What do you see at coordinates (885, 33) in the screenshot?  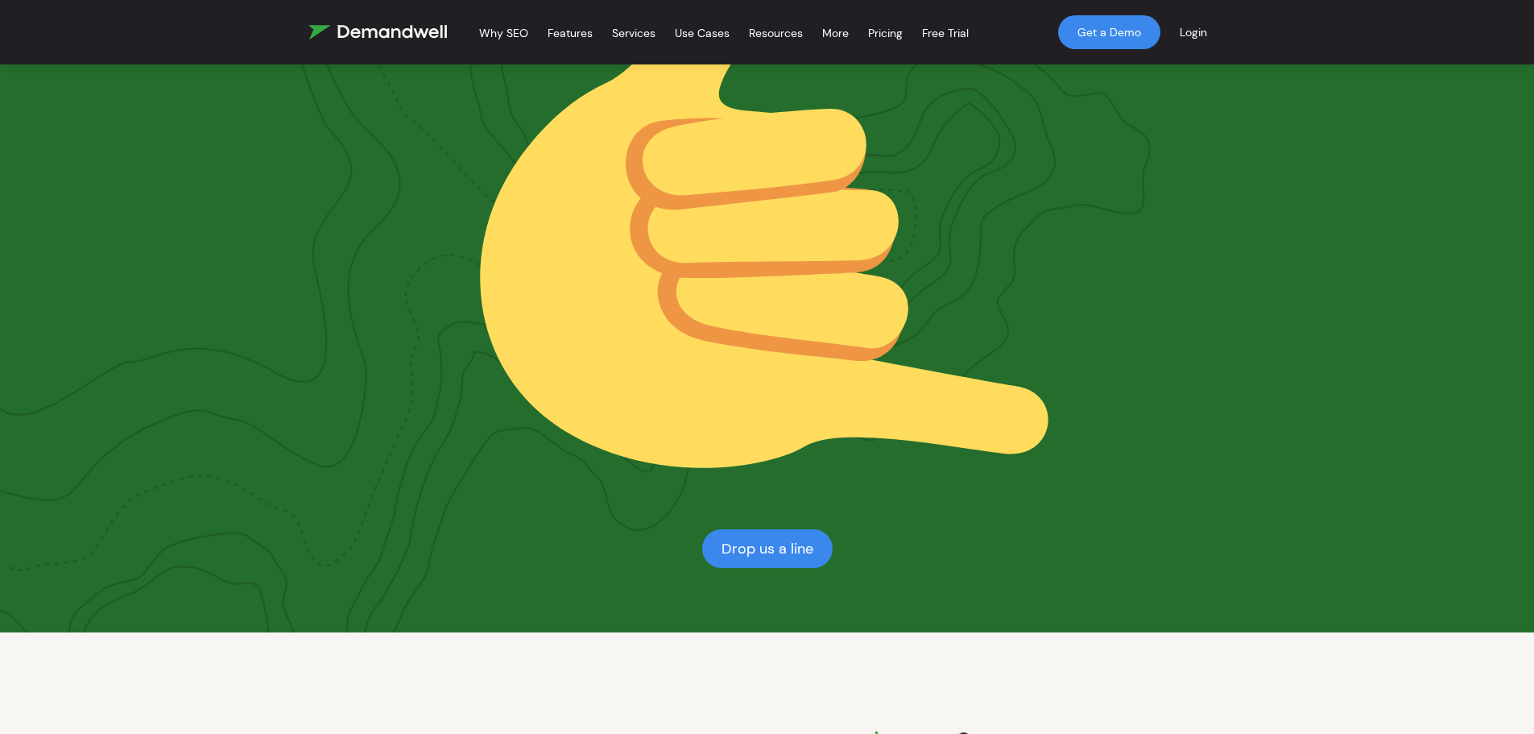 I see `a: Pricing` at bounding box center [885, 33].